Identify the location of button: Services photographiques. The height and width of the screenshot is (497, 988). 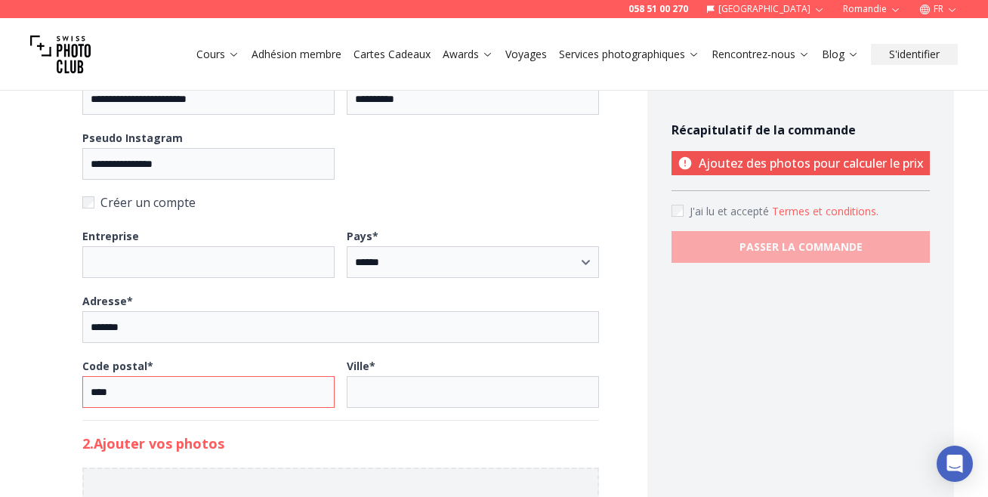
(629, 54).